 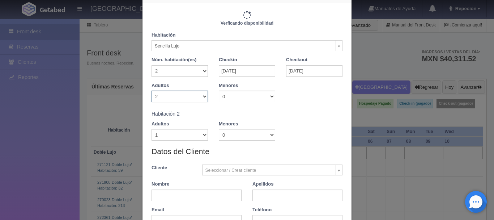 I want to click on legend: Datos del Cliente, so click(x=247, y=151).